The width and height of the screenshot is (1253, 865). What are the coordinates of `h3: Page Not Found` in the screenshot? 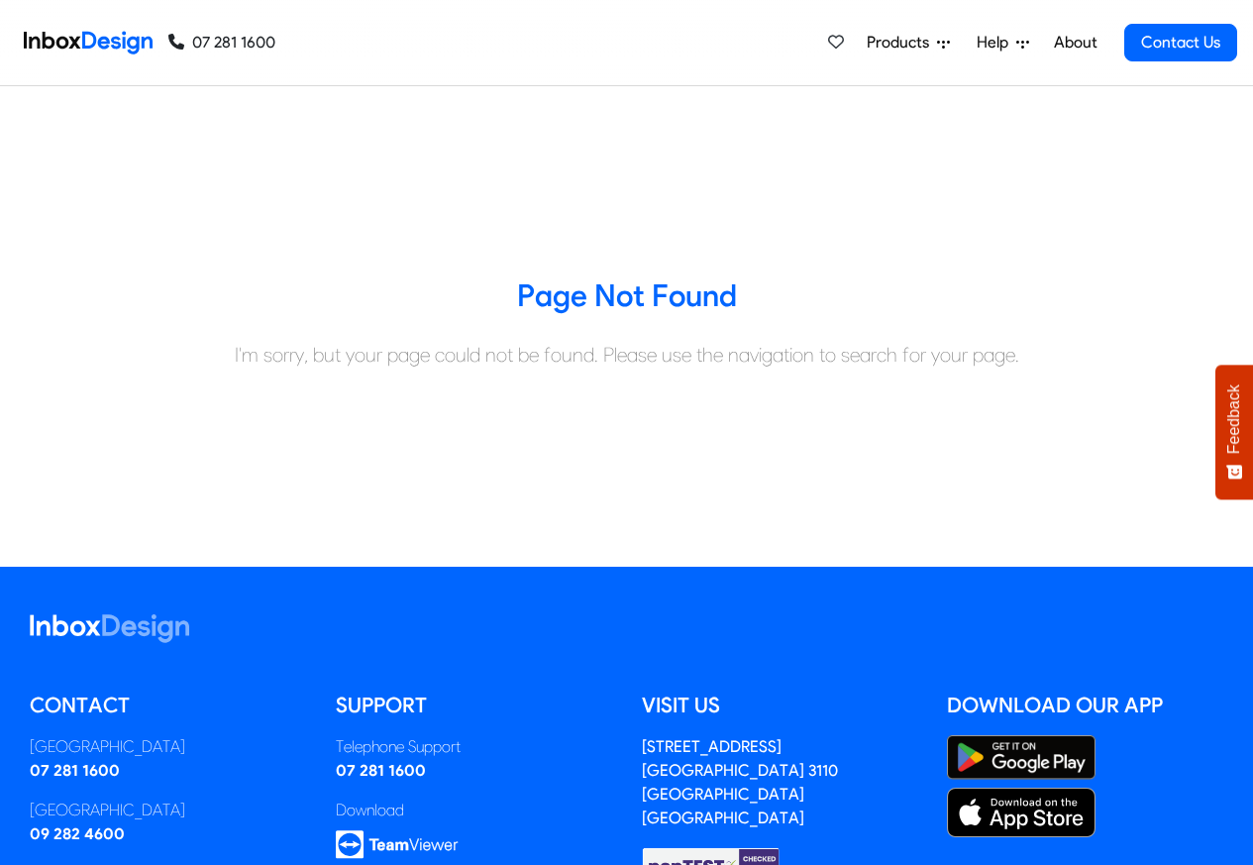 It's located at (626, 296).